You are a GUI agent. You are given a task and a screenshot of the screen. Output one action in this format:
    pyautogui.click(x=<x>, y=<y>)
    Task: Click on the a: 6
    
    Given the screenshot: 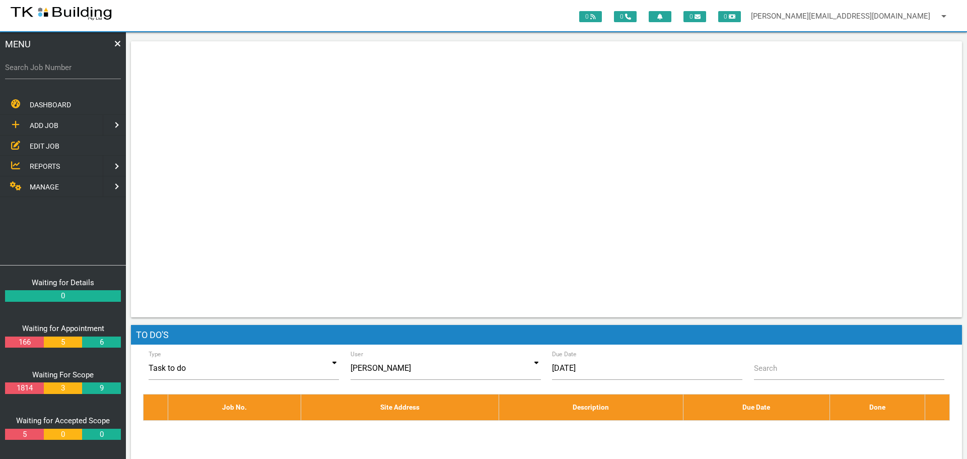 What is the action you would take?
    pyautogui.click(x=101, y=342)
    